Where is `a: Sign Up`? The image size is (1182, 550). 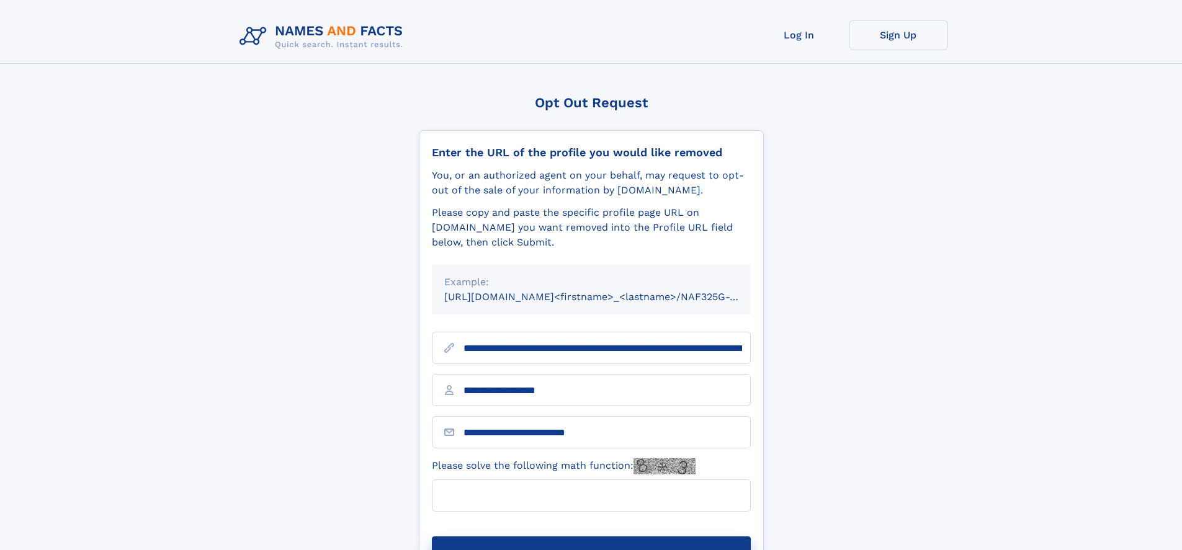 a: Sign Up is located at coordinates (898, 35).